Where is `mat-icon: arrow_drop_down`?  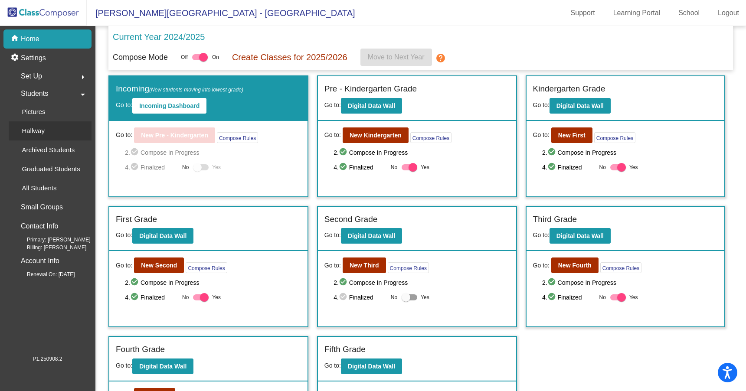
mat-icon: arrow_drop_down is located at coordinates (83, 95).